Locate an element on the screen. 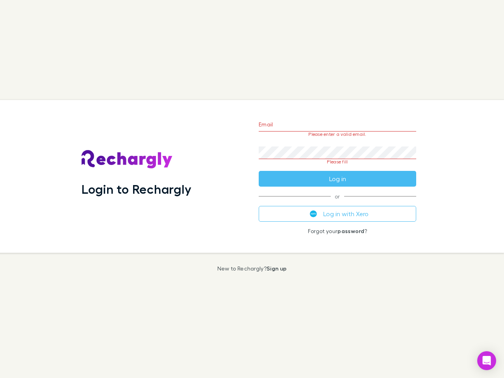 Image resolution: width=504 pixels, height=378 pixels. a: Sign up is located at coordinates (276, 268).